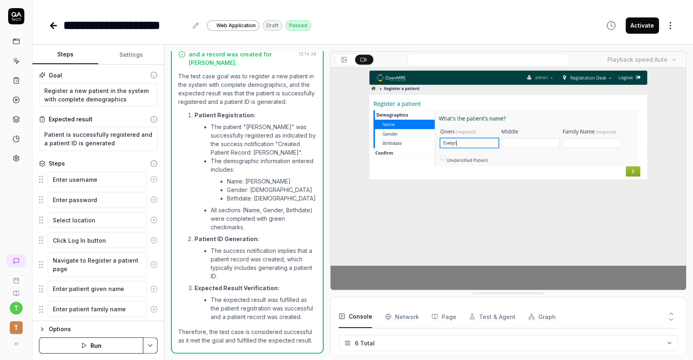  Describe the element at coordinates (272, 26) in the screenshot. I see `div: Draft` at that location.